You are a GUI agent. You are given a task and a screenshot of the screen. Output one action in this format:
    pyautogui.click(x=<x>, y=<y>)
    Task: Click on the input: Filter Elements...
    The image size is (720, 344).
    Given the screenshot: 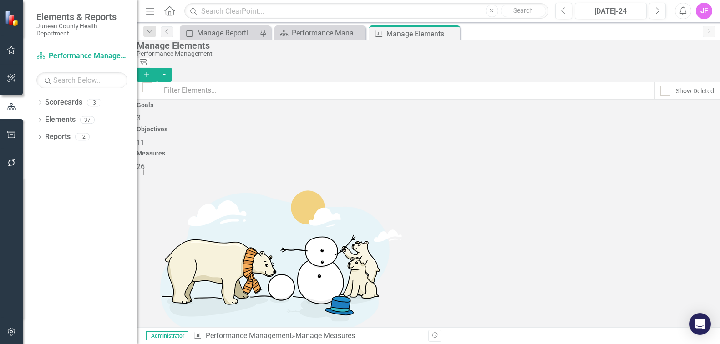 What is the action you would take?
    pyautogui.click(x=406, y=91)
    